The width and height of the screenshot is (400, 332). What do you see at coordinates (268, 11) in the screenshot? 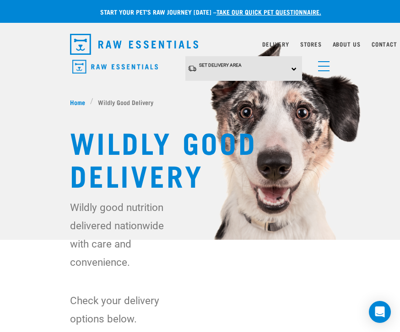
I see `a: take our quick pet questionnaire.` at bounding box center [268, 11].